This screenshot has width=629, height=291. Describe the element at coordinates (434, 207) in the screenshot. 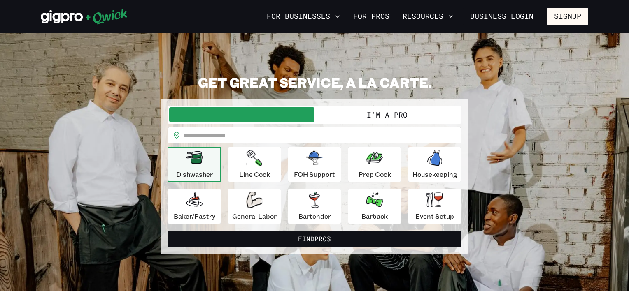

I see `button: Event Setup` at that location.